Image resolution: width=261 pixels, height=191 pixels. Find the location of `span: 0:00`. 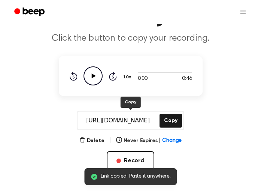

span: 0:00 is located at coordinates (142, 79).